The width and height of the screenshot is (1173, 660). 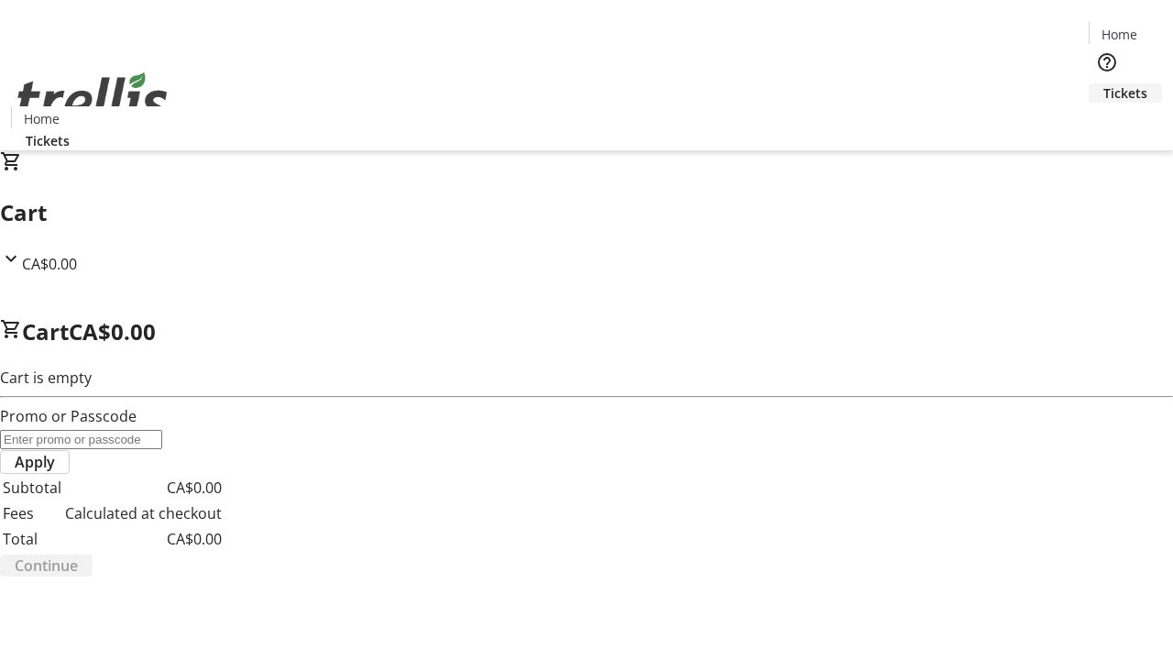 I want to click on span: Apply, so click(x=35, y=462).